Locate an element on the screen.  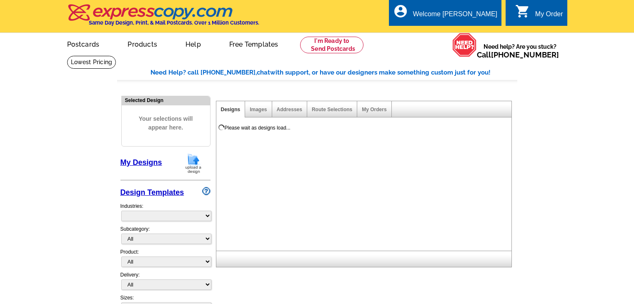
span: Call is located at coordinates (518, 55).